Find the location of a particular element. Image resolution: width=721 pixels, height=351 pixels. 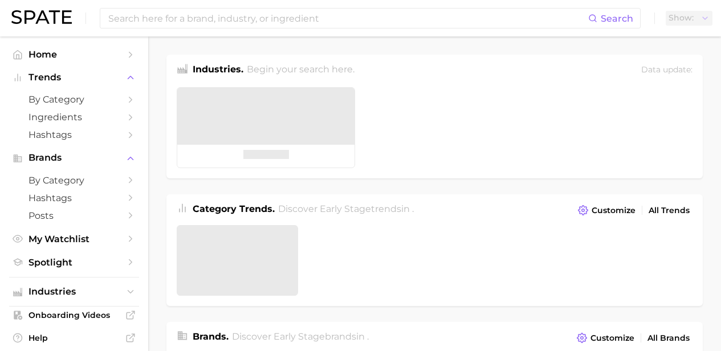

a: Spotlight is located at coordinates (74, 262).